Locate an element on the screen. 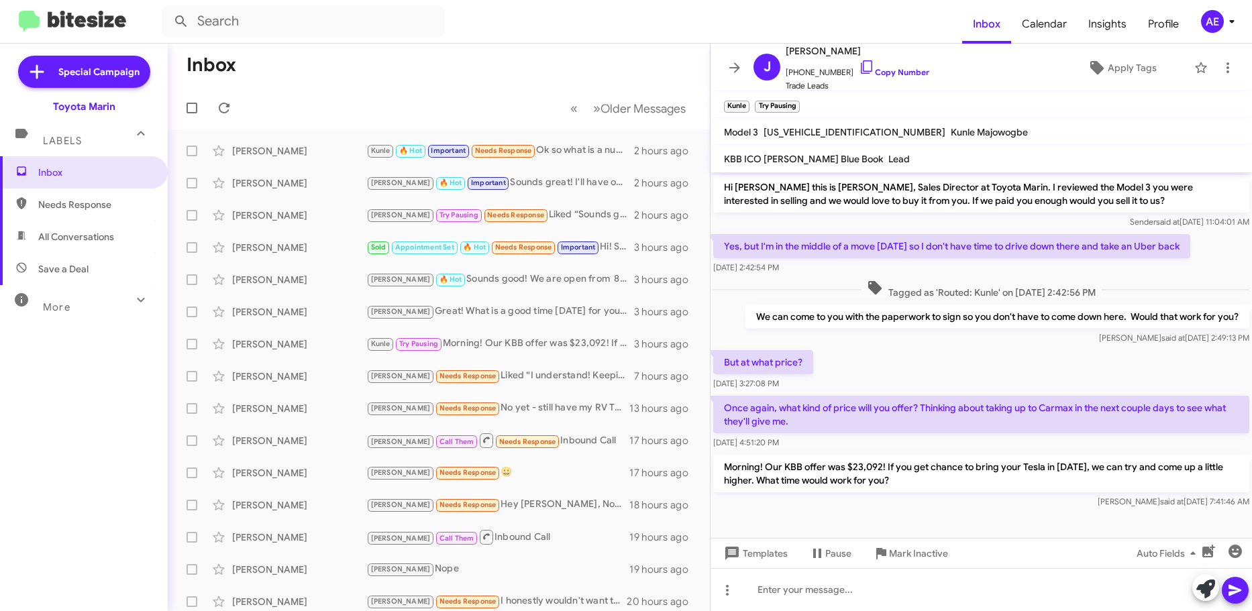 This screenshot has height=611, width=1252. span: Kunle is located at coordinates (380, 344).